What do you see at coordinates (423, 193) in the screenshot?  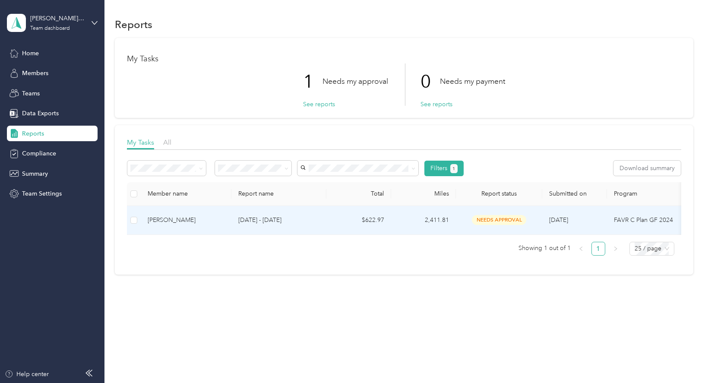 I see `div: Miles` at bounding box center [423, 193].